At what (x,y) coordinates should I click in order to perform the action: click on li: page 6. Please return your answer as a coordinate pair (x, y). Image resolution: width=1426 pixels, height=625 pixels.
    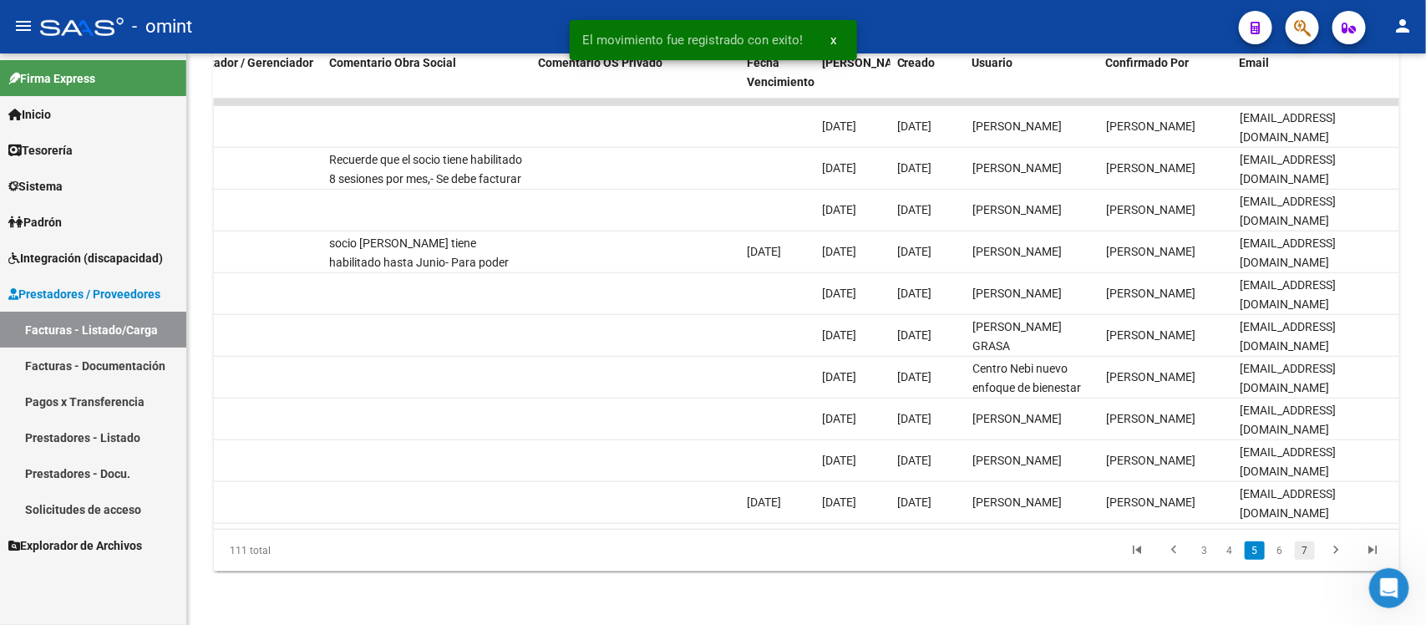
    Looking at the image, I should click on (1279, 550).